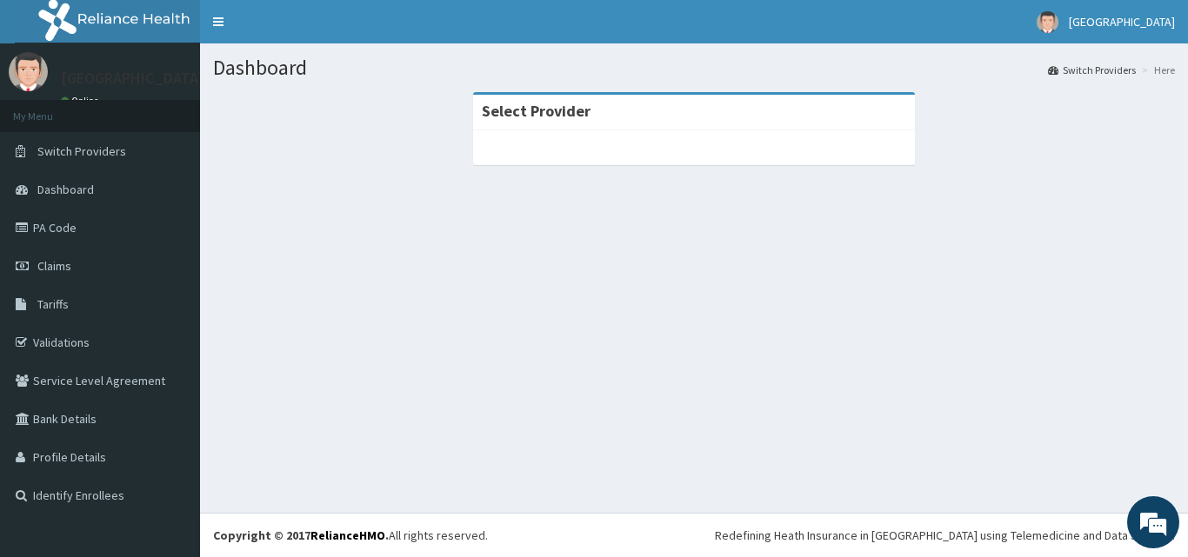  What do you see at coordinates (301, 536) in the screenshot?
I see `strong: Copyright © 2017 .` at bounding box center [301, 536].